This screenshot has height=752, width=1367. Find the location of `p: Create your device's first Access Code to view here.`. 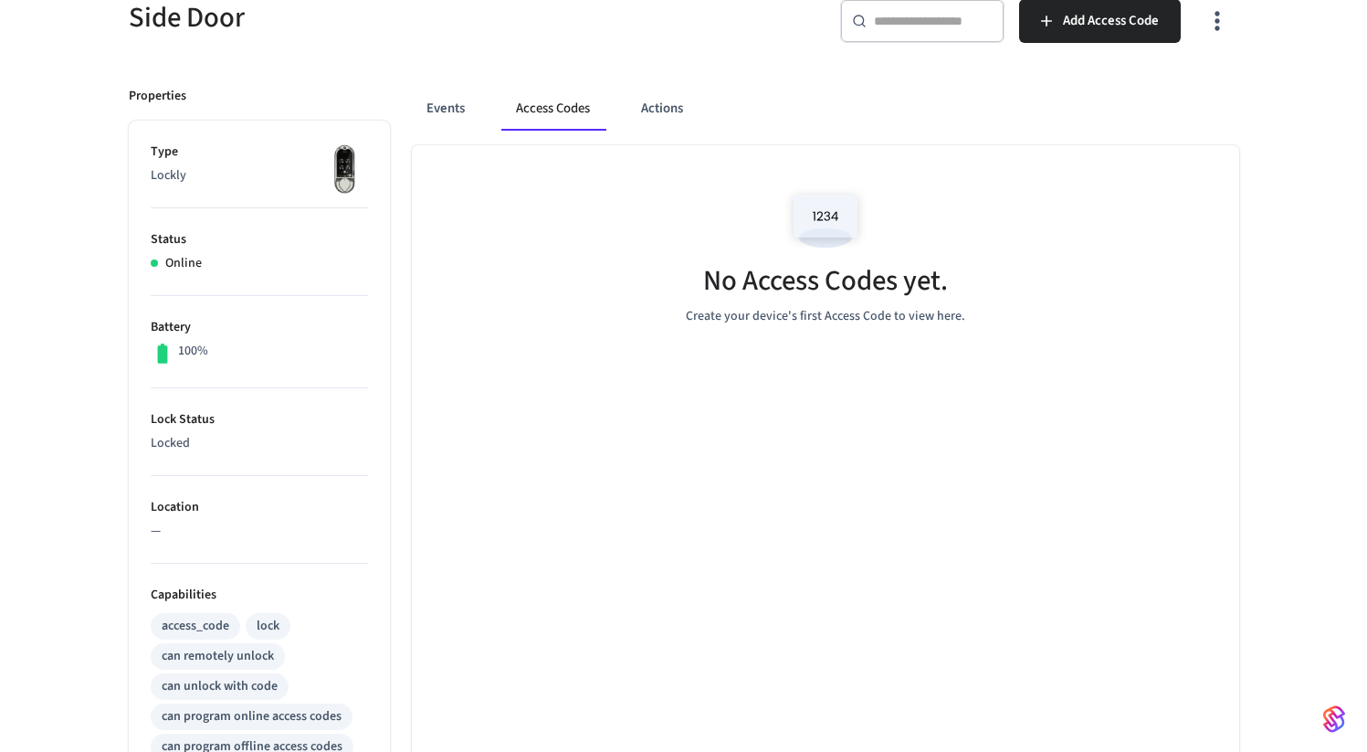

p: Create your device's first Access Code to view here. is located at coordinates (826, 316).